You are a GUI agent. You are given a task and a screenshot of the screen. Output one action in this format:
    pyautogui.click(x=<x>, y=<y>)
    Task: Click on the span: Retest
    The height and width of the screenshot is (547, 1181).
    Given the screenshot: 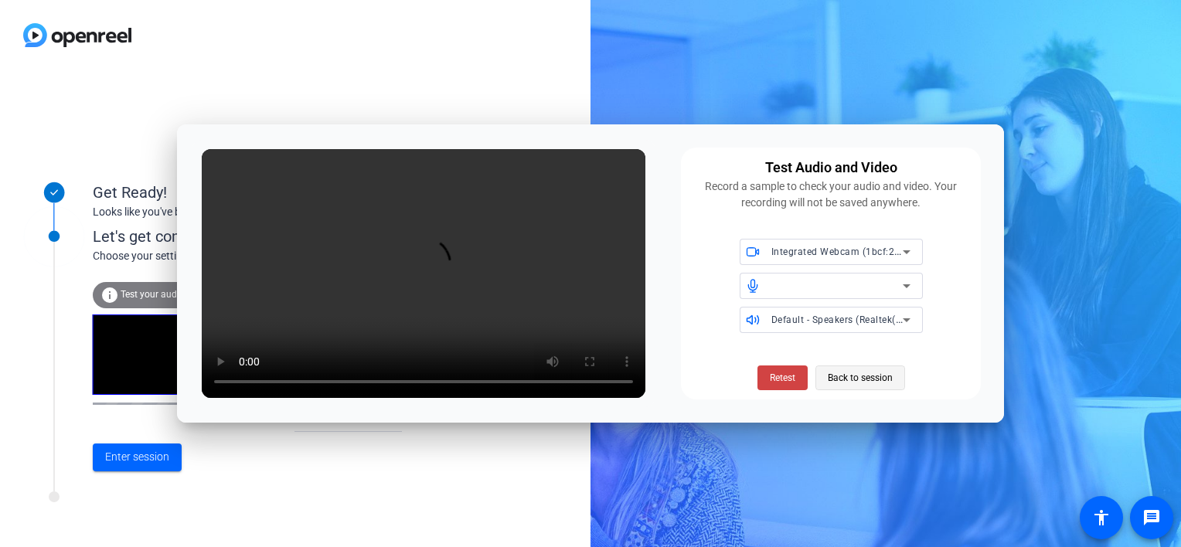 What is the action you would take?
    pyautogui.click(x=782, y=378)
    